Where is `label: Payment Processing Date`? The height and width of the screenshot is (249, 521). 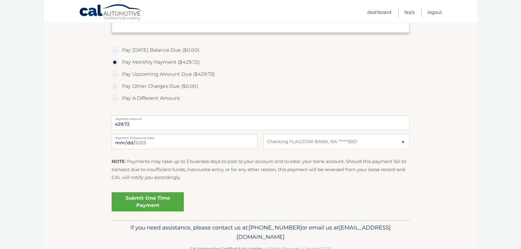
label: Payment Processing Date is located at coordinates (184, 136).